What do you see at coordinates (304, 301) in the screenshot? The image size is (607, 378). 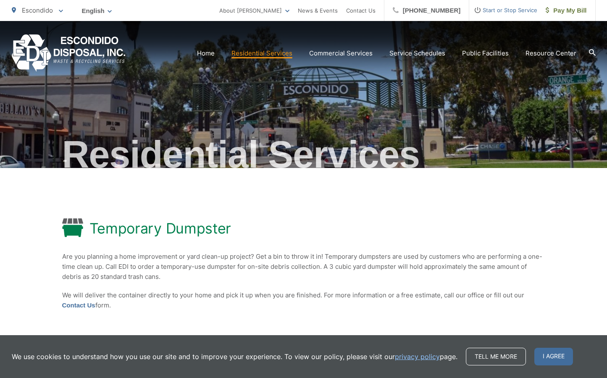 I see `p: We will deliver the container directly to your home and pick it up when you are finished. For mor...` at bounding box center [304, 301].